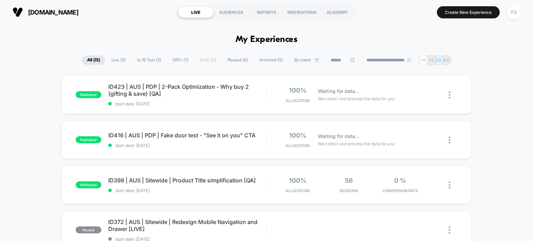 This screenshot has height=241, width=533. Describe the element at coordinates (349, 191) in the screenshot. I see `span: Sessions` at that location.